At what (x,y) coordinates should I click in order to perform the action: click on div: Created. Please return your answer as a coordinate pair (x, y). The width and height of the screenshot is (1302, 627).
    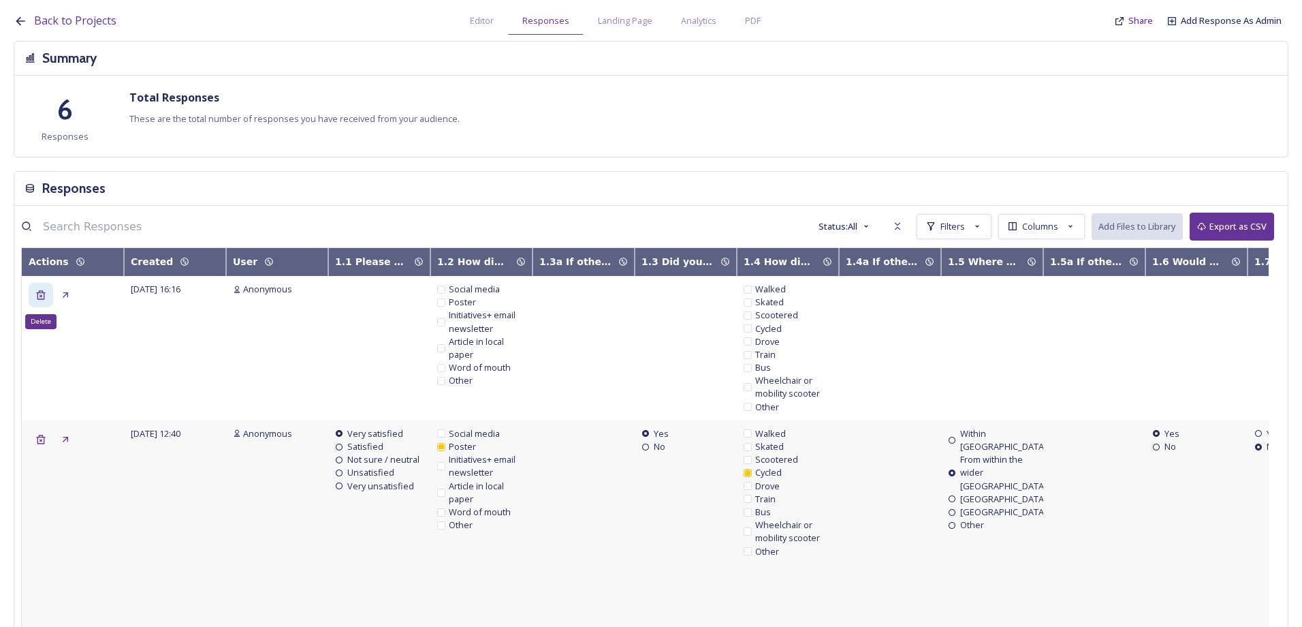
    Looking at the image, I should click on (152, 262).